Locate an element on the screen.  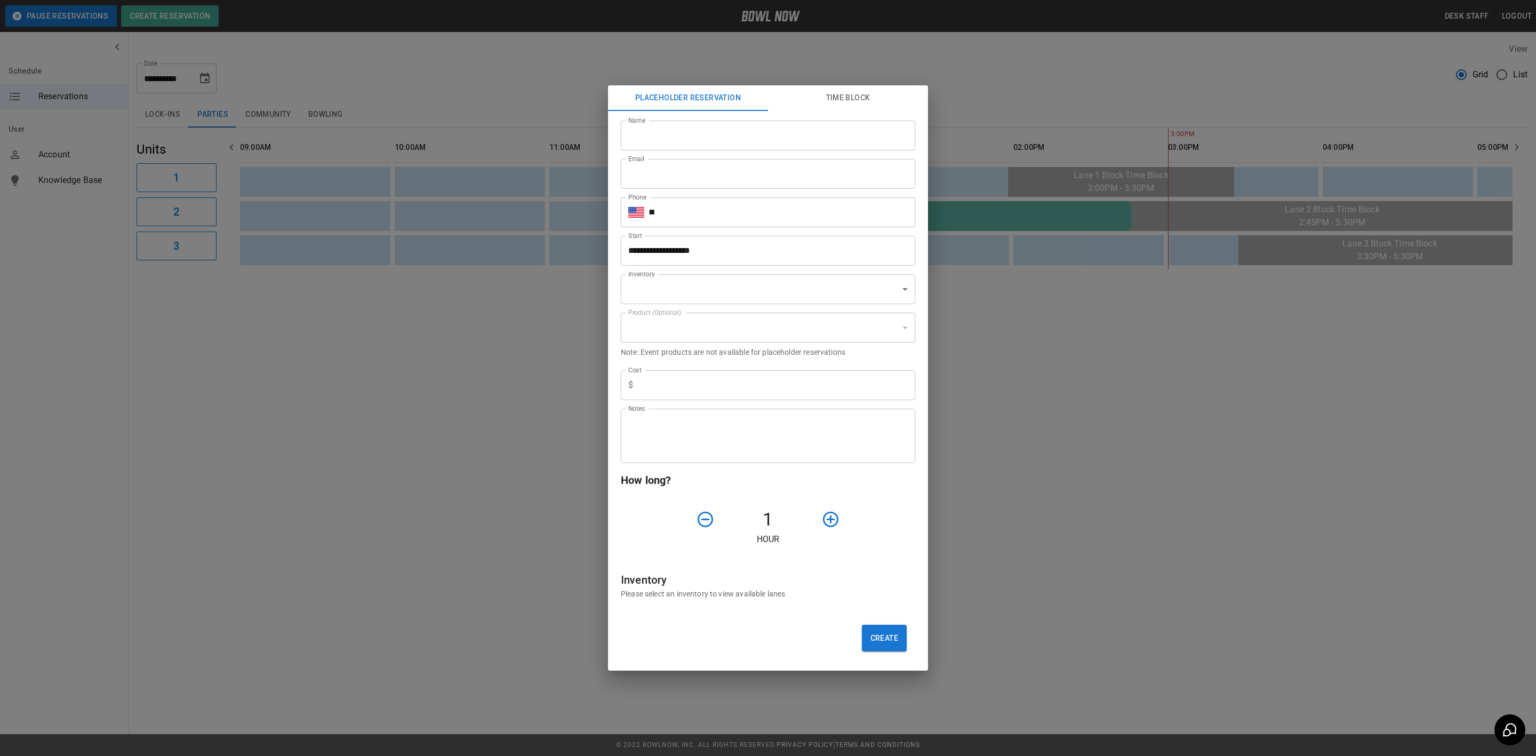
h4: 1 is located at coordinates (768, 519).